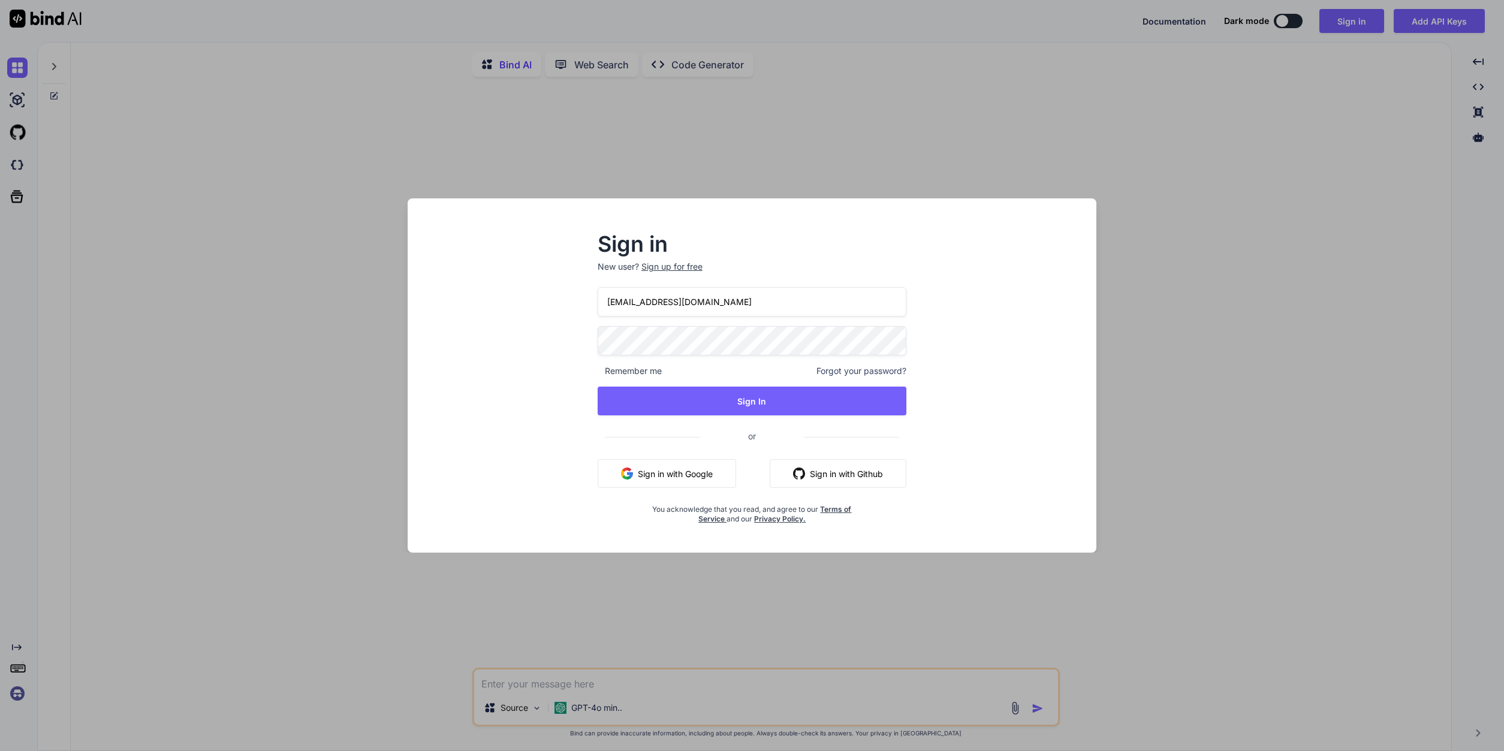 The height and width of the screenshot is (751, 1504). What do you see at coordinates (752, 511) in the screenshot?
I see `div: You acknowledge that you read, and agree to our and our` at bounding box center [752, 511].